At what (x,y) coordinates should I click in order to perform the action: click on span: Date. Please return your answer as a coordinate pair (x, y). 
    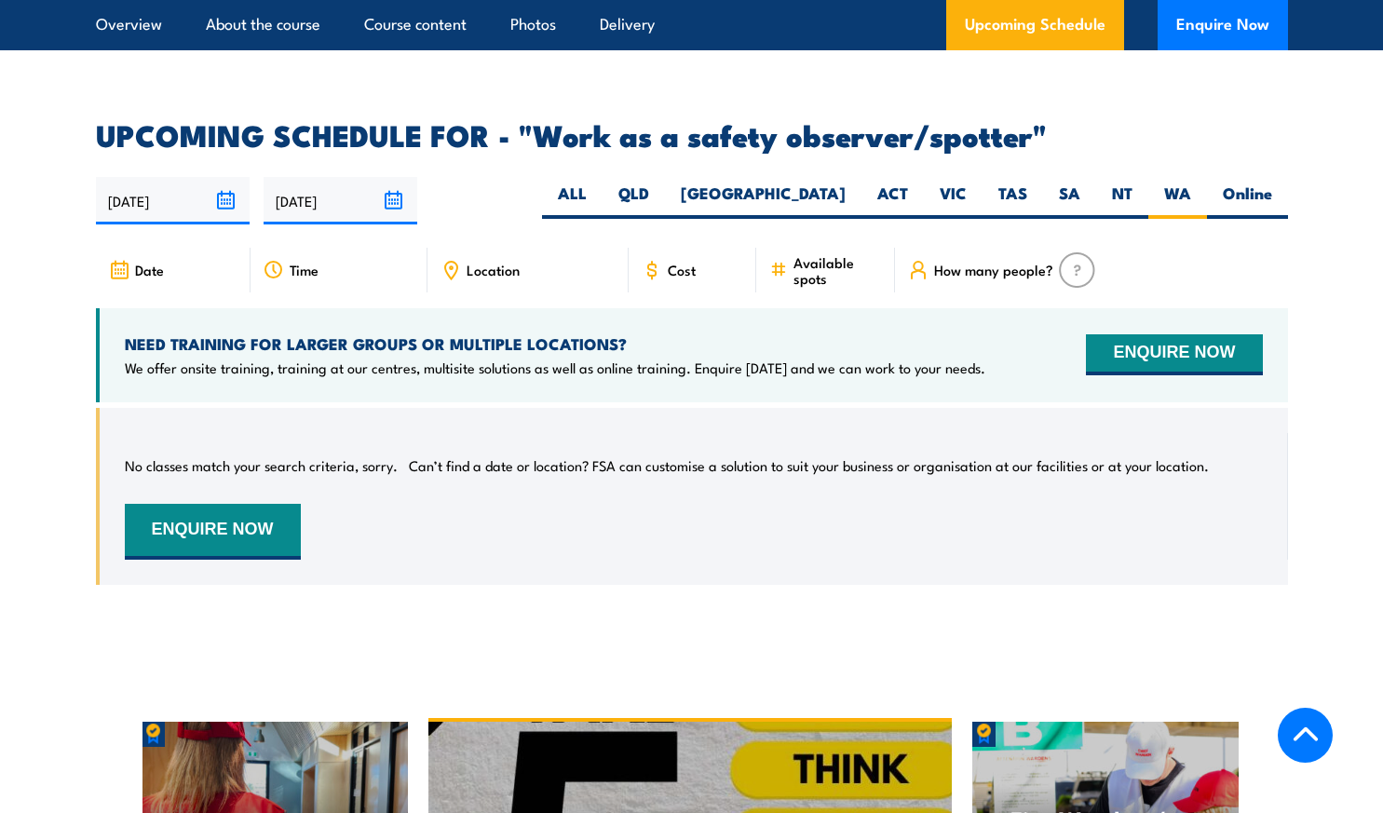
    Looking at the image, I should click on (149, 269).